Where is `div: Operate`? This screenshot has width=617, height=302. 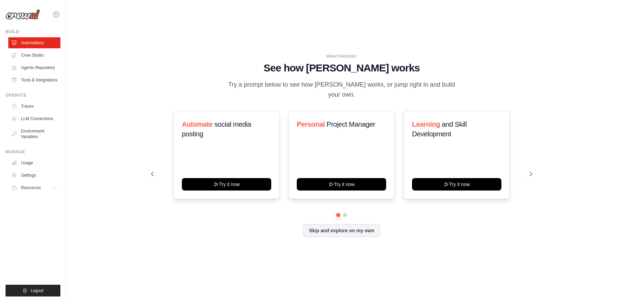 div: Operate is located at coordinates (33, 95).